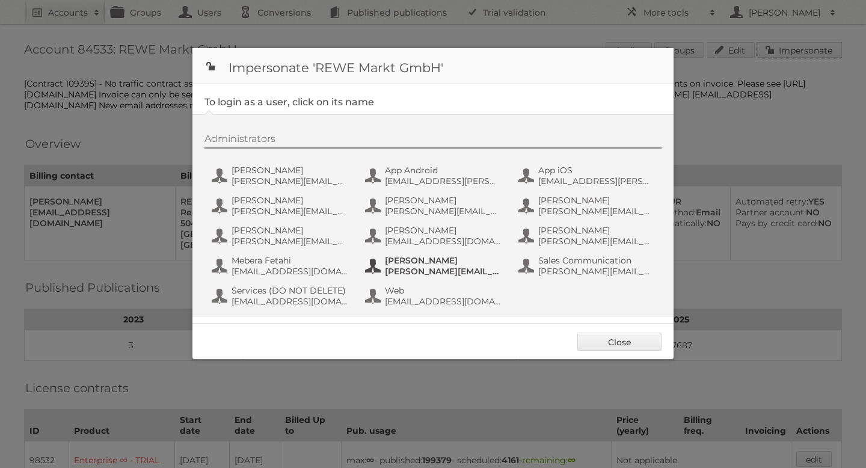 This screenshot has width=866, height=468. Describe the element at coordinates (443, 170) in the screenshot. I see `span: App Android` at that location.